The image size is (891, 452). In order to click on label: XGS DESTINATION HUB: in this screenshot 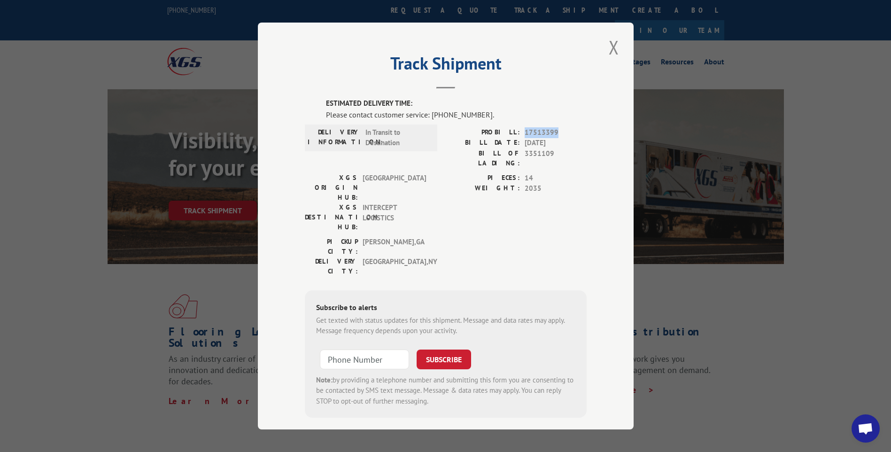, I will do `click(331, 217)`.